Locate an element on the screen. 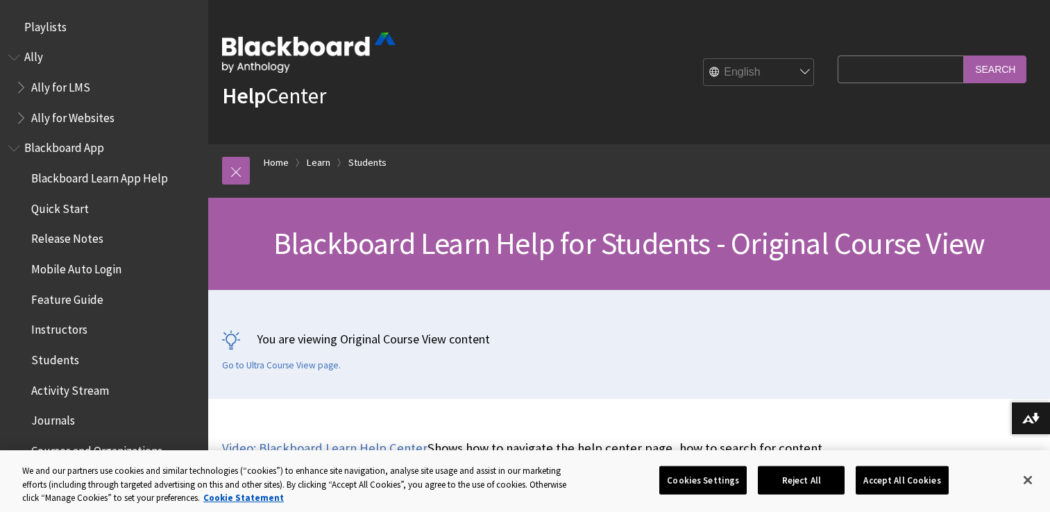 This screenshot has height=512, width=1050. button: Reject All is located at coordinates (801, 480).